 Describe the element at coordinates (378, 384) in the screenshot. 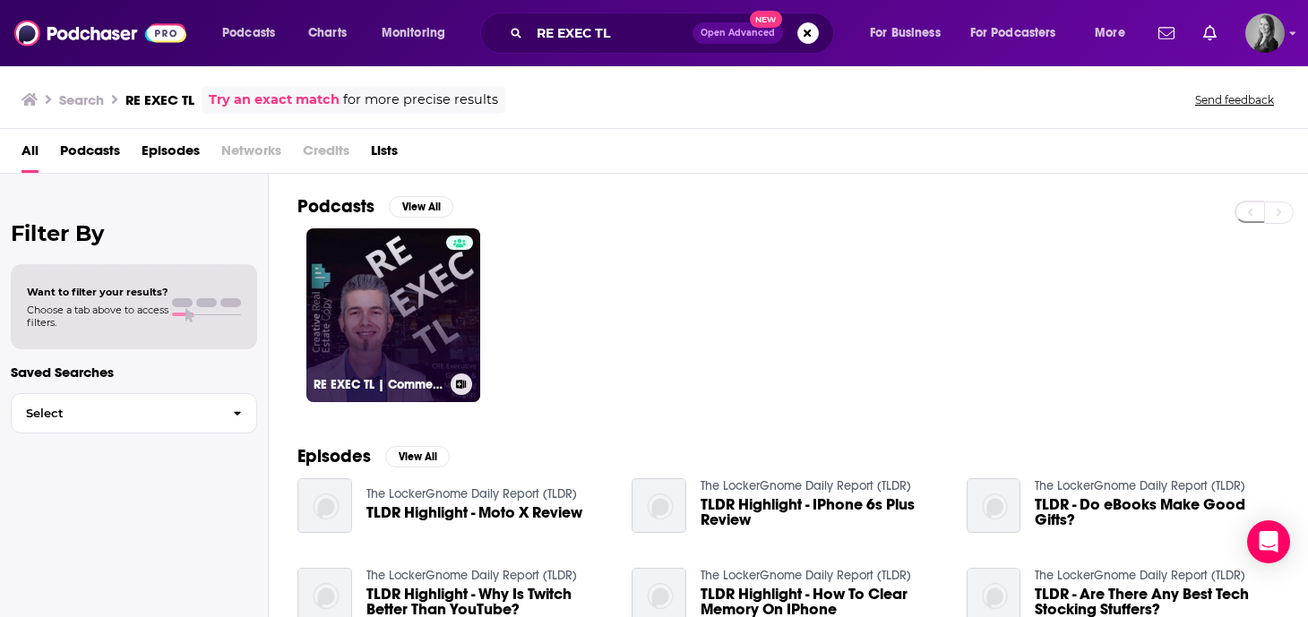

I see `h3: RE EXEC TL | Commercial Real Estate Executive Growth & Marketing Insights` at that location.